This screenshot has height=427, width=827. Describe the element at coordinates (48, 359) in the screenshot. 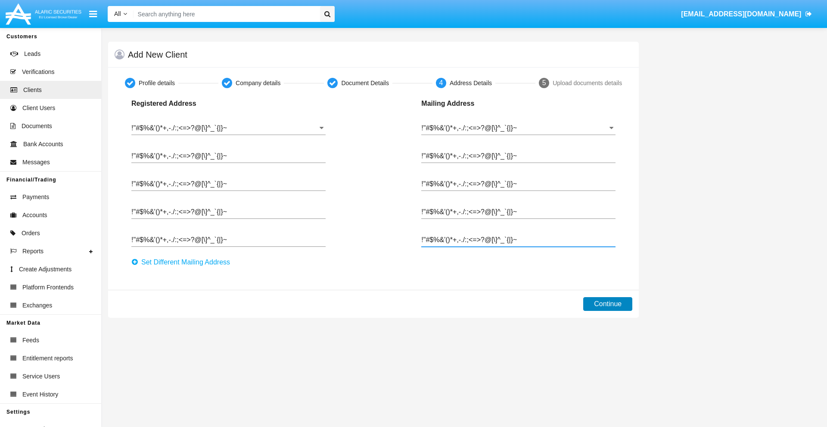

I see `span: Entitlement reports` at that location.